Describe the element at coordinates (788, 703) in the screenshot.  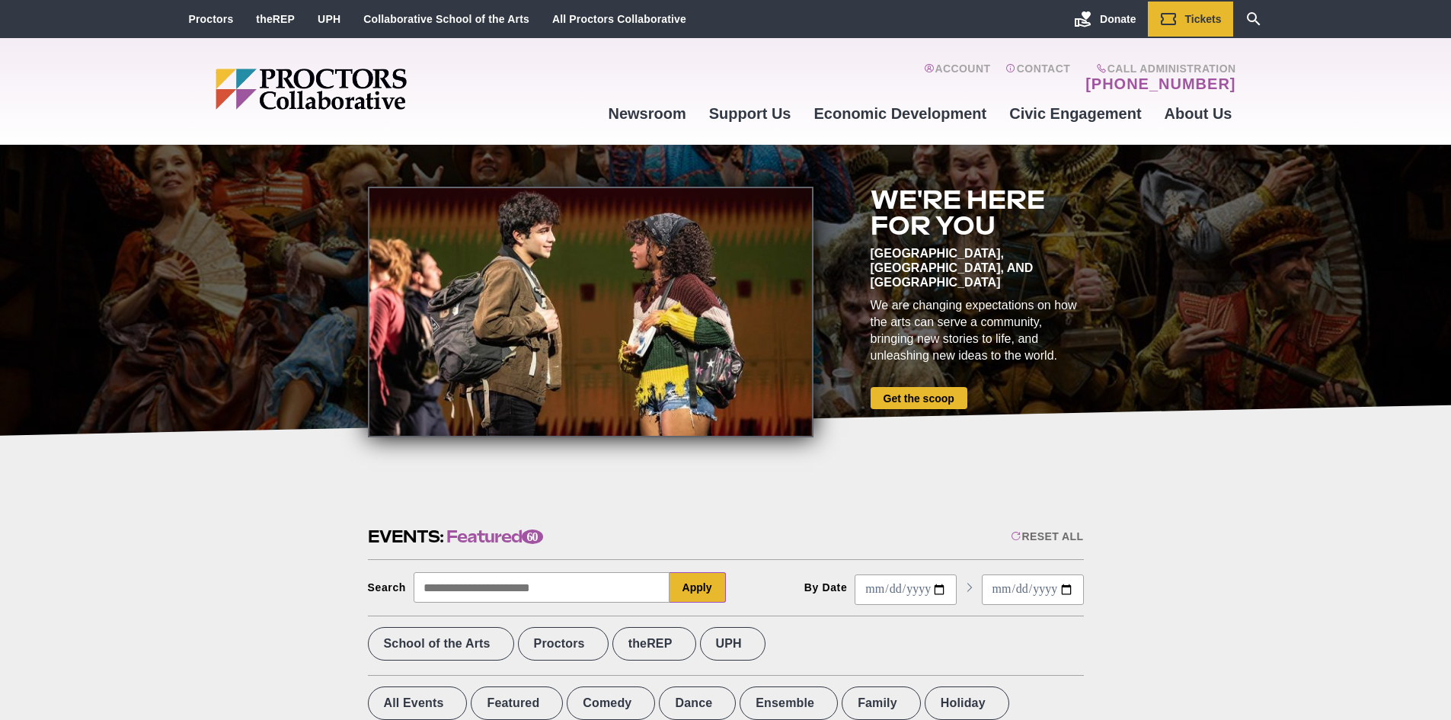
I see `label: Ensemble` at that location.